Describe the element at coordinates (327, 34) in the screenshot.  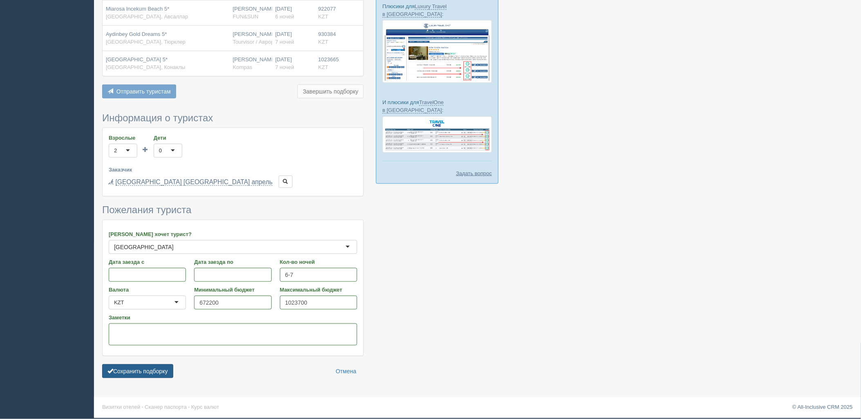
I see `span: 930384` at that location.